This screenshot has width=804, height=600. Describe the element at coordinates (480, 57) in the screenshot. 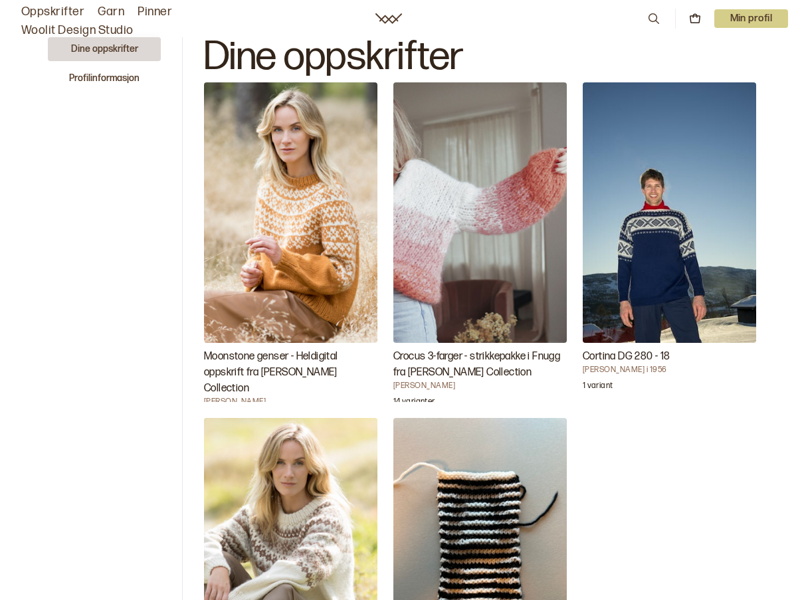

I see `h1: Dine oppskrifter` at that location.